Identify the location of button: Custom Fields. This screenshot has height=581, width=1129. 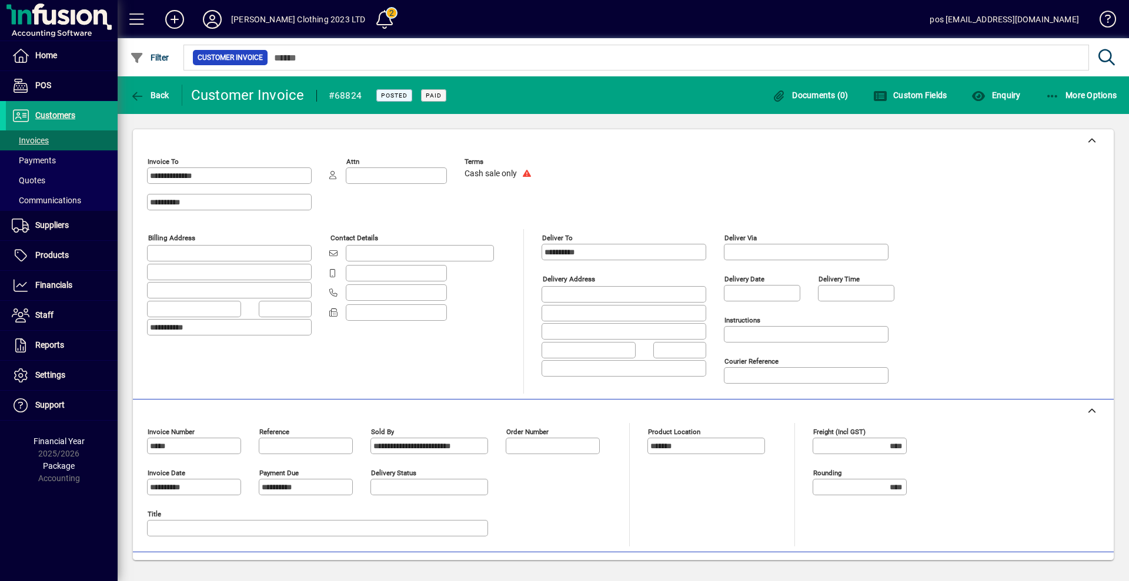
(910, 95).